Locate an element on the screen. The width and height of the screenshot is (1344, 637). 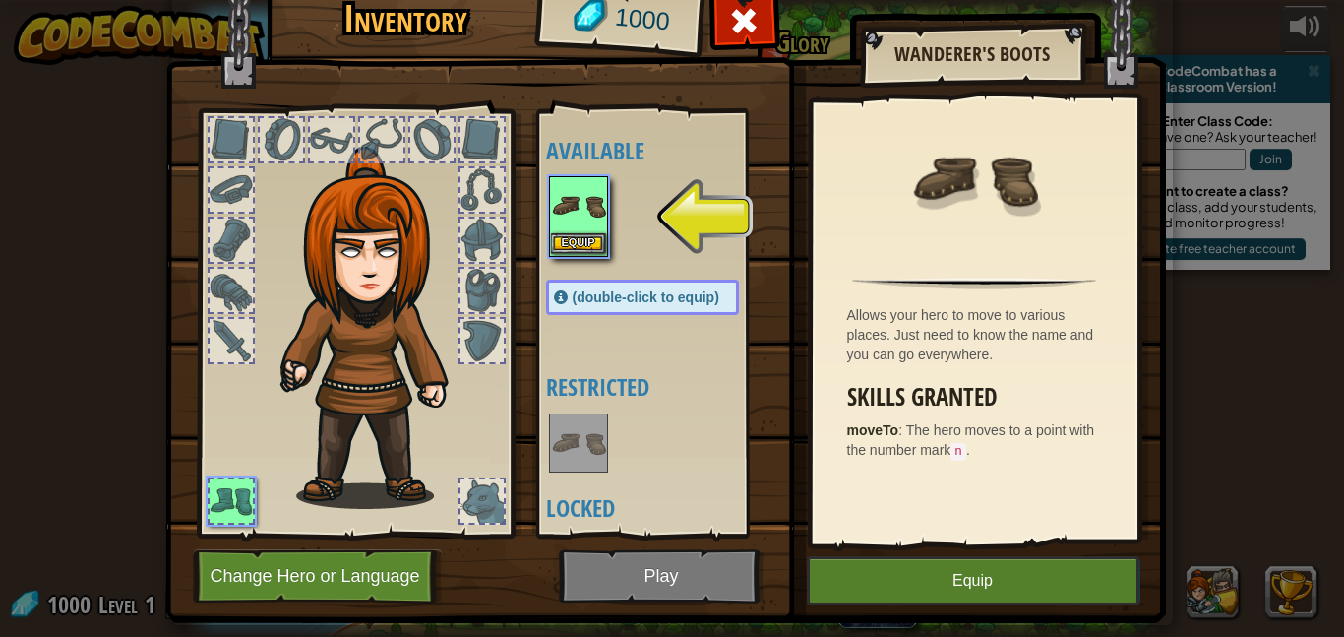
h4: Restricted is located at coordinates (662, 387).